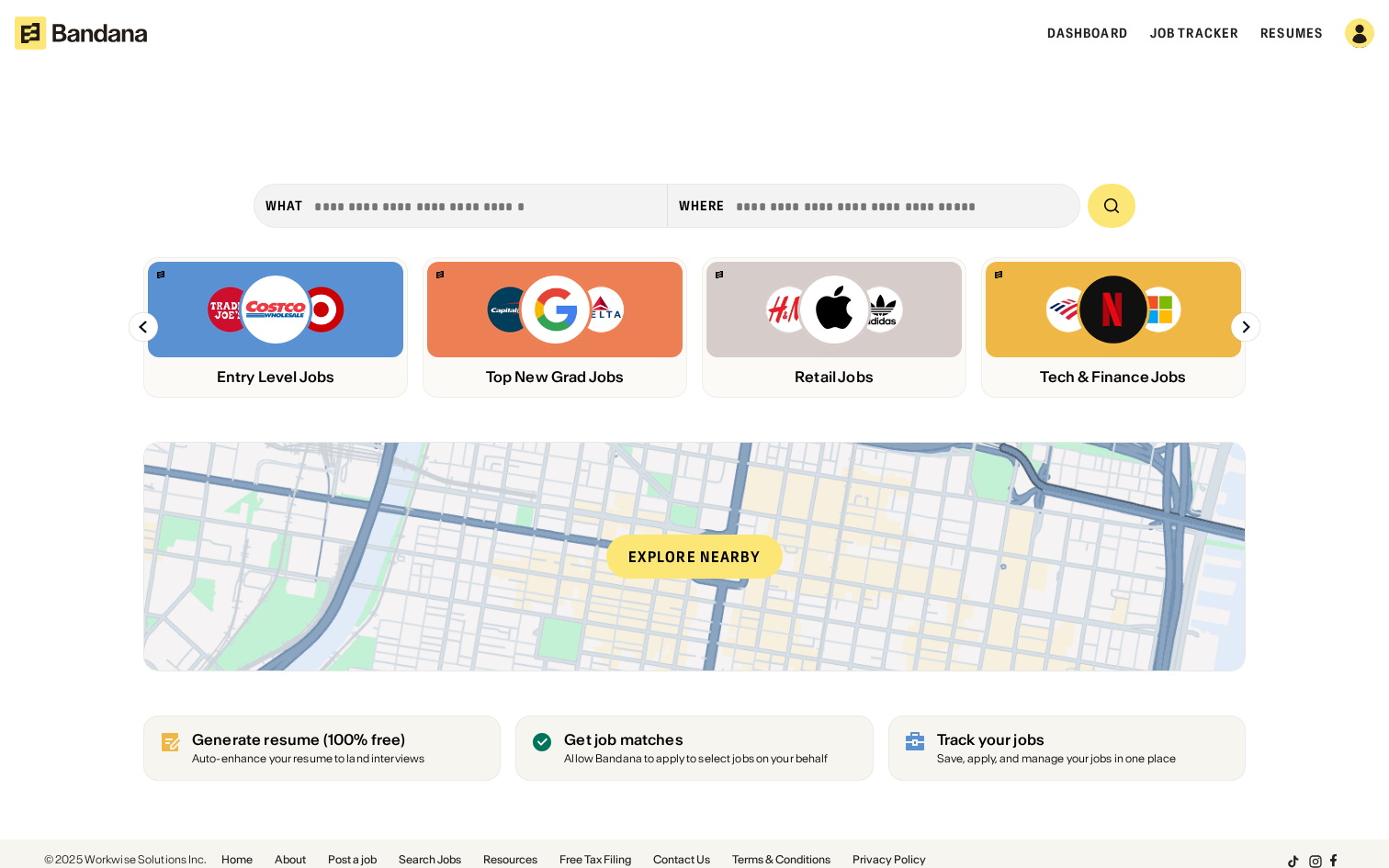  Describe the element at coordinates (365, 739) in the screenshot. I see `span: (100% free)` at that location.